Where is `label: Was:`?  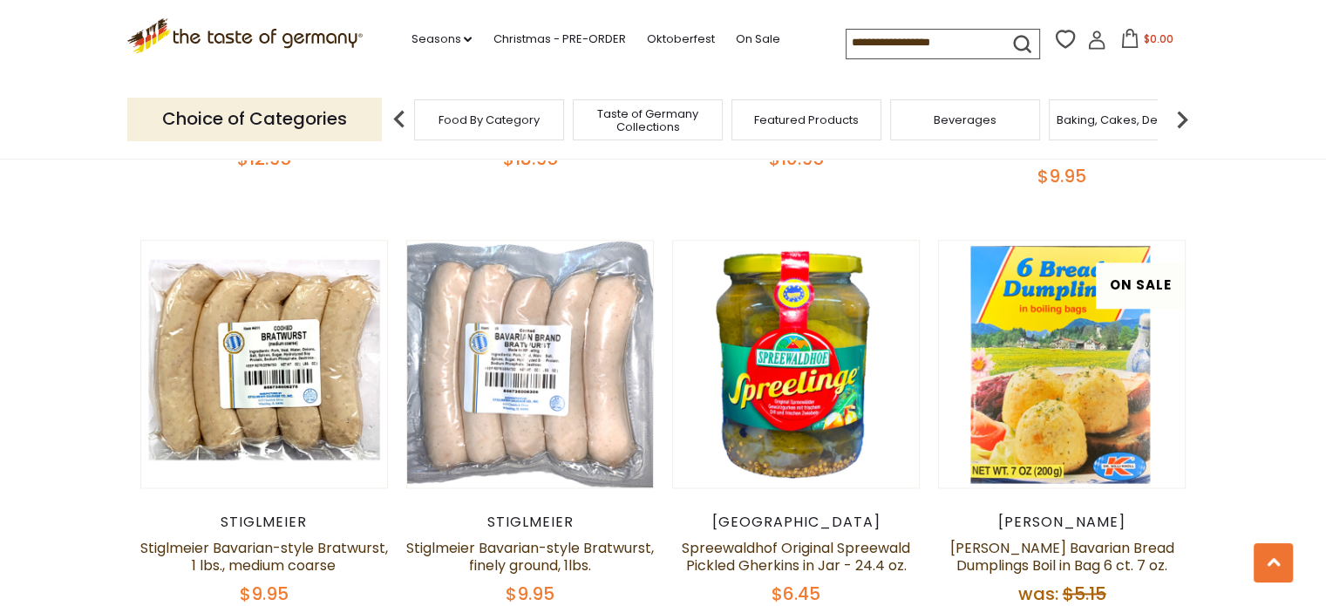
label: Was: is located at coordinates (1038, 594).